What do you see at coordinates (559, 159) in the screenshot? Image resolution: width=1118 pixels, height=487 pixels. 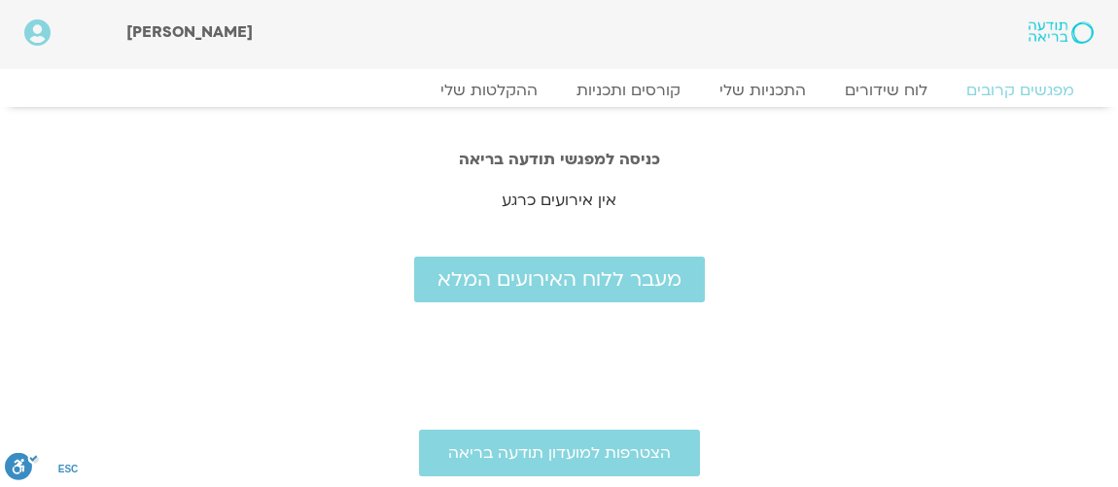 I see `h2: כניסה למפגשי תודעה בריאה` at bounding box center [559, 159].